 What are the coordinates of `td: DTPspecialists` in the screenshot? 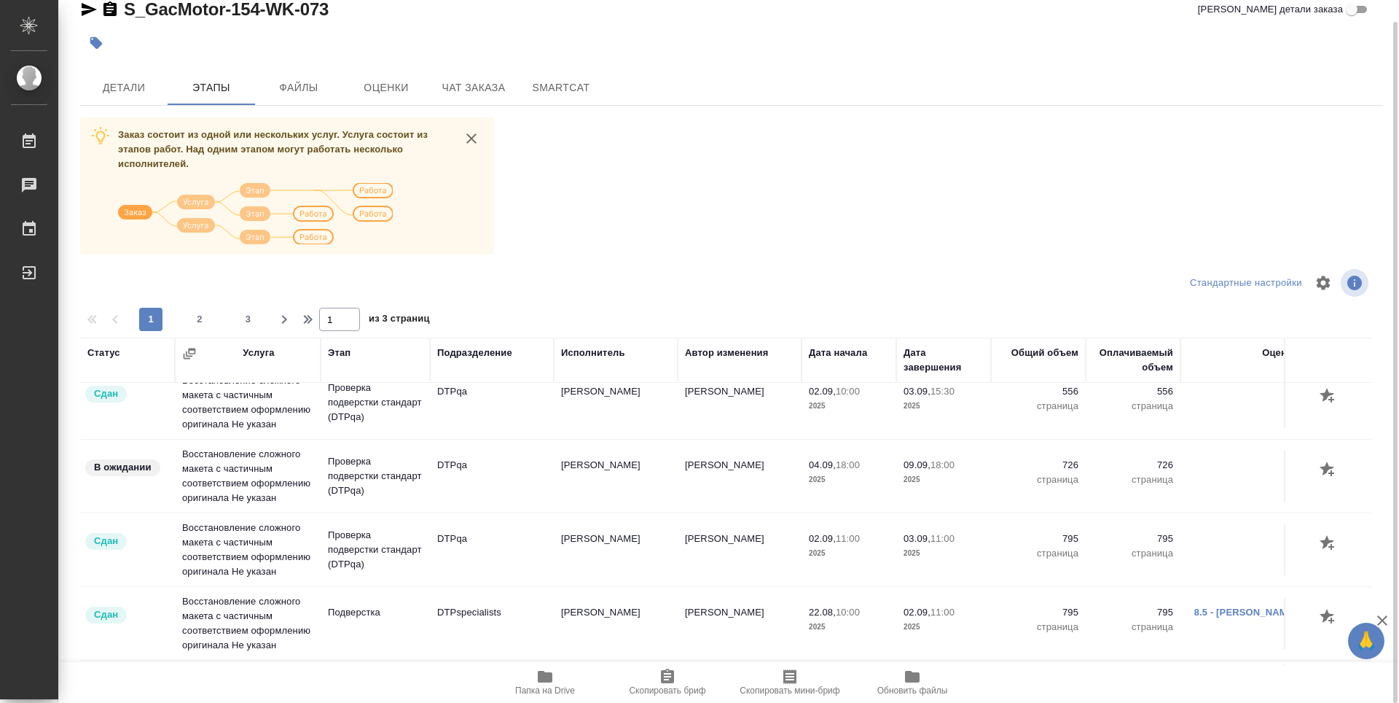 It's located at (492, 623).